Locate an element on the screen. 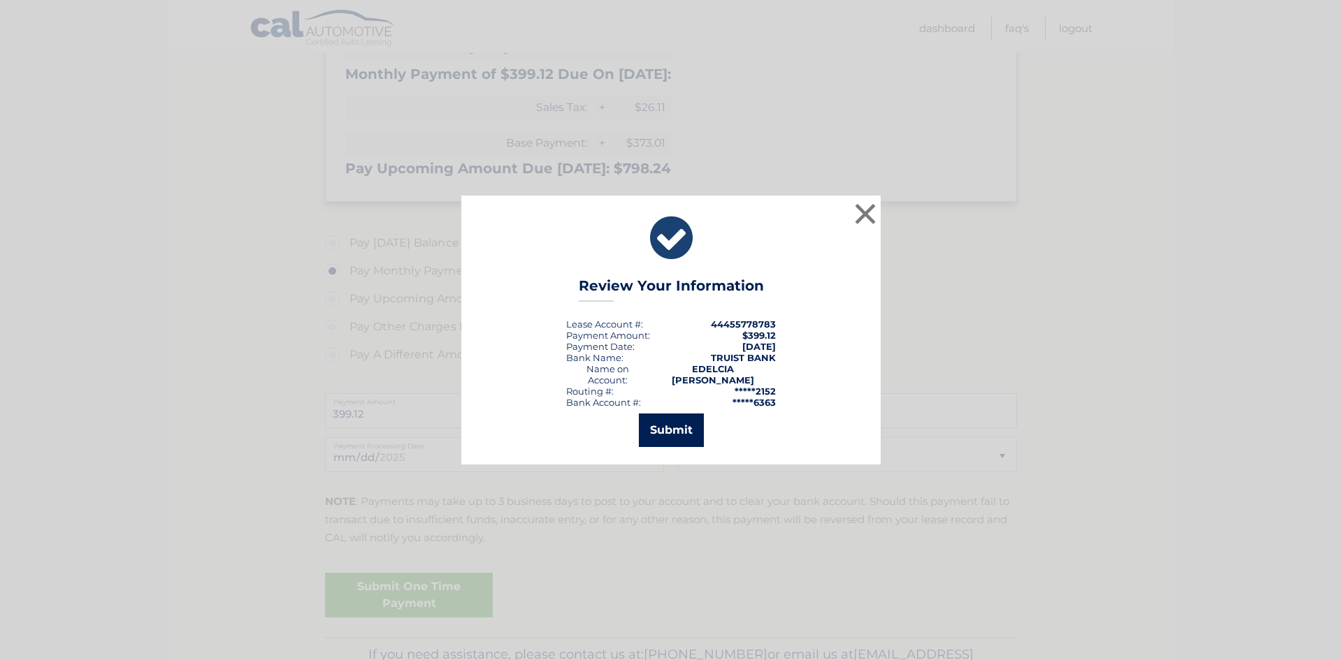 The width and height of the screenshot is (1342, 660). div: Lease Account #: is located at coordinates (604, 324).